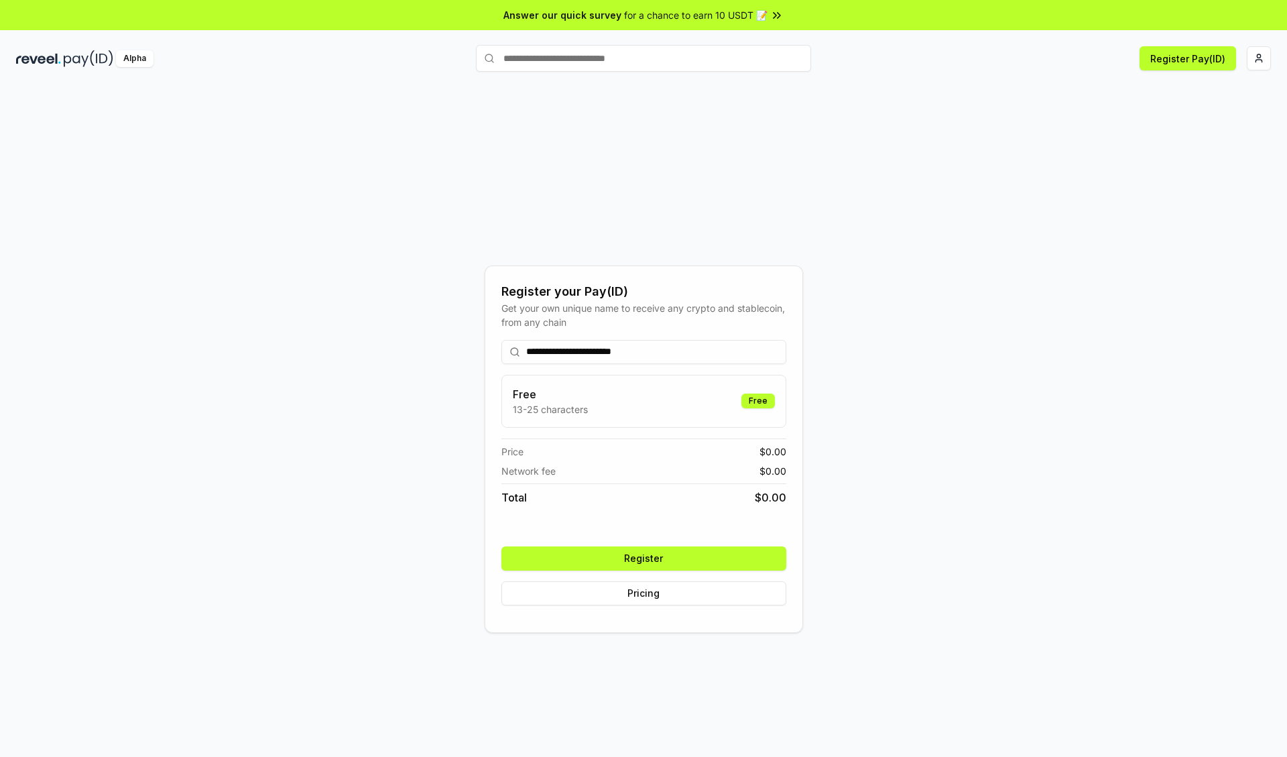 The image size is (1287, 757). Describe the element at coordinates (643, 315) in the screenshot. I see `div: Get your own unique name to receive any crypto and stablecoin, from any chain` at that location.